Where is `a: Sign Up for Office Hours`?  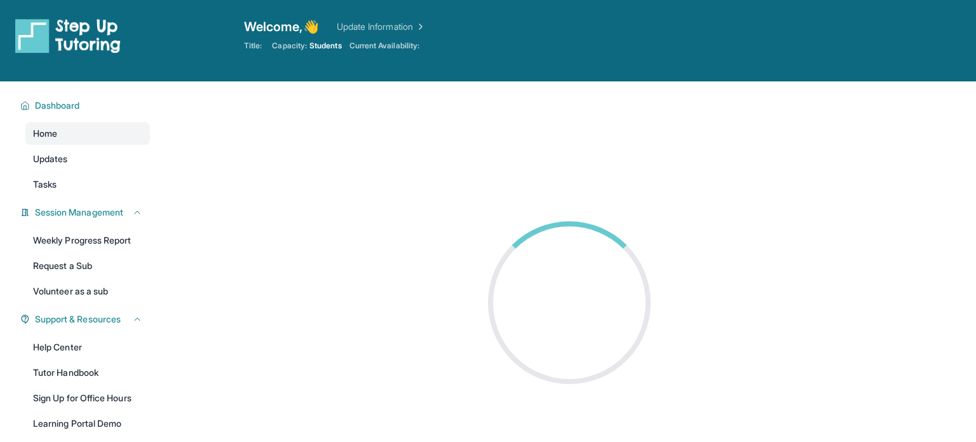
a: Sign Up for Office Hours is located at coordinates (88, 398).